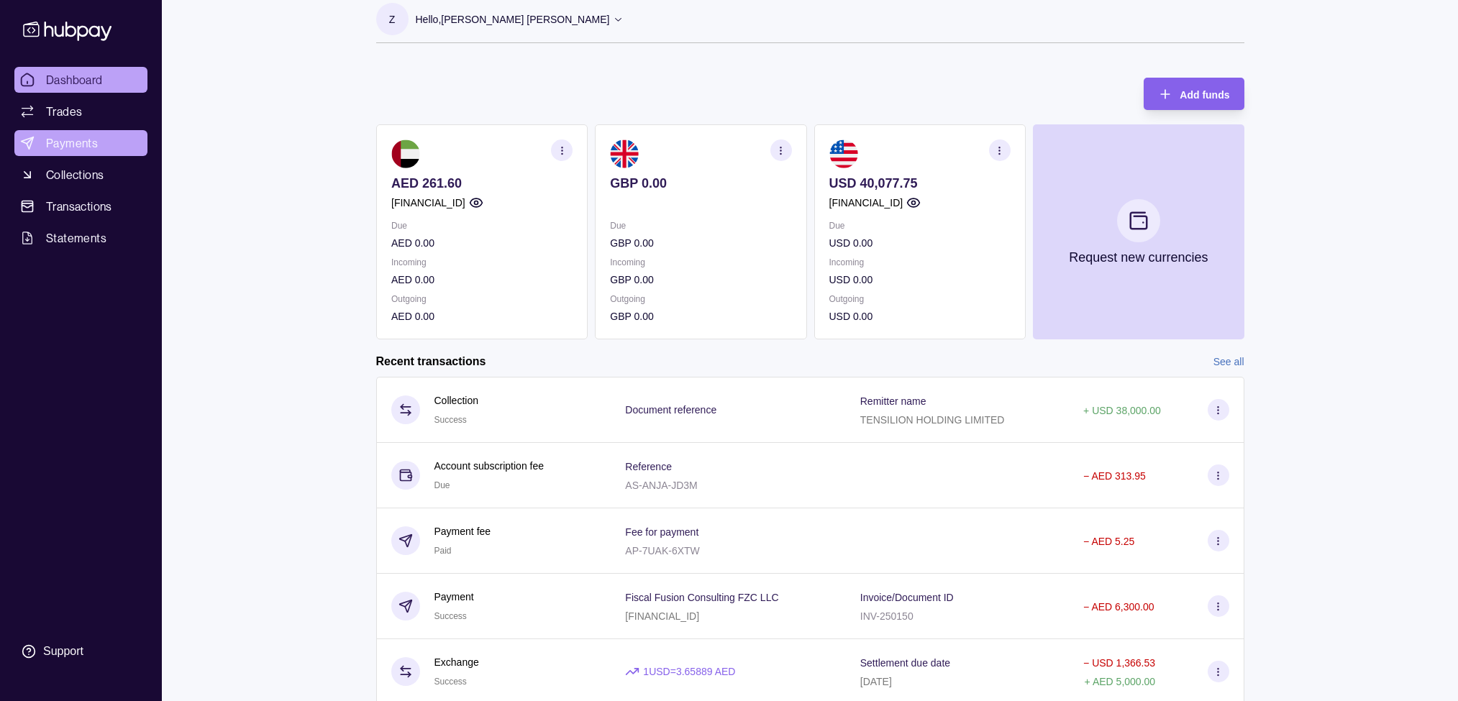 This screenshot has width=1458, height=701. I want to click on p: Document reference, so click(670, 410).